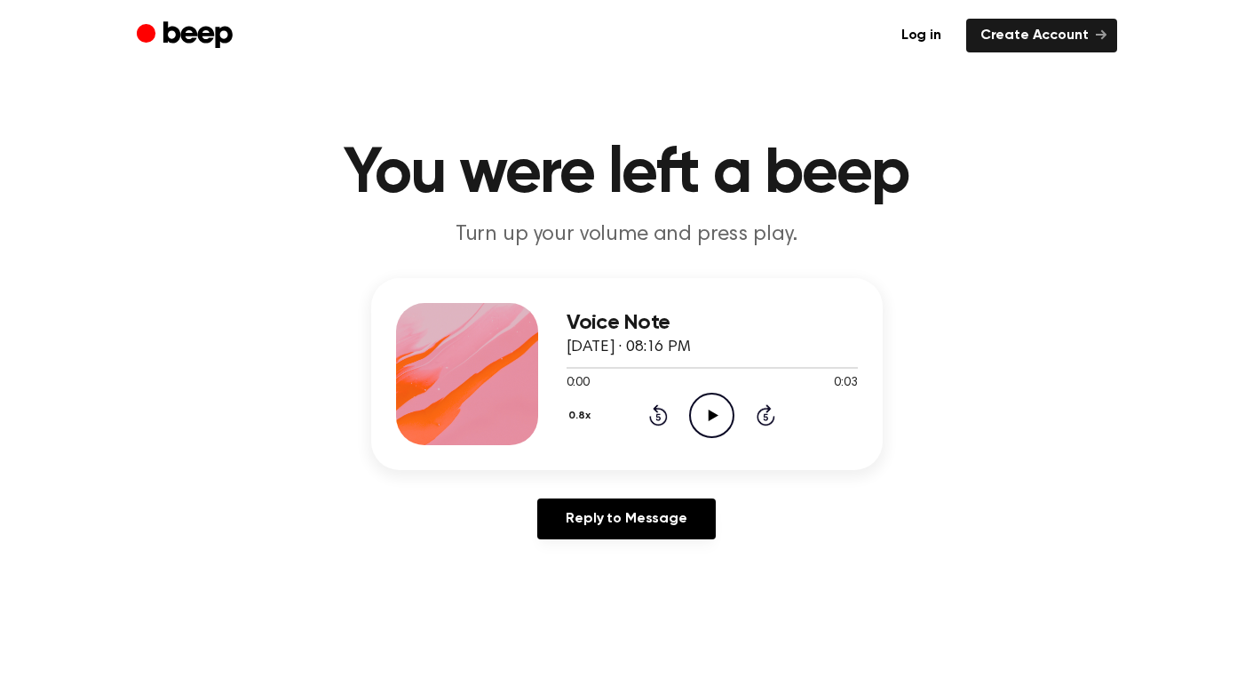  Describe the element at coordinates (627, 235) in the screenshot. I see `p: Turn up your volume and press play.` at that location.